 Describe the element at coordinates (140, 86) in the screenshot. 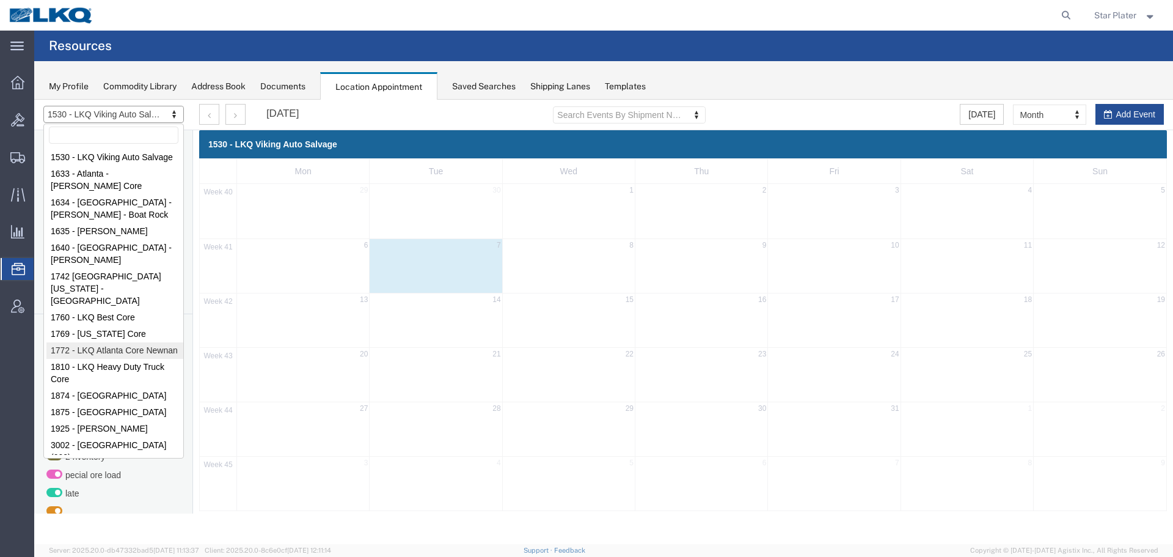

I see `div: Commodity Library` at that location.